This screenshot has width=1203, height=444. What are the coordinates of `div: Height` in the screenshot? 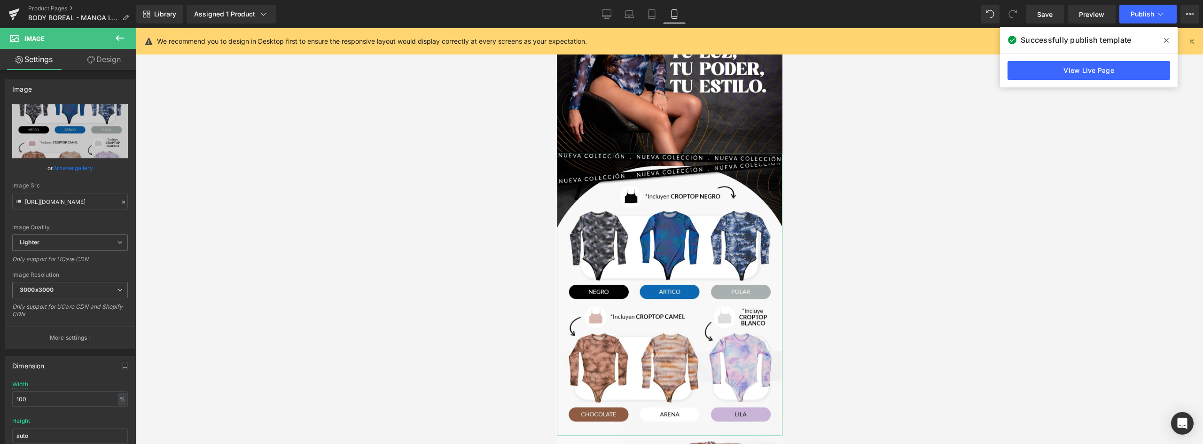 It's located at (21, 421).